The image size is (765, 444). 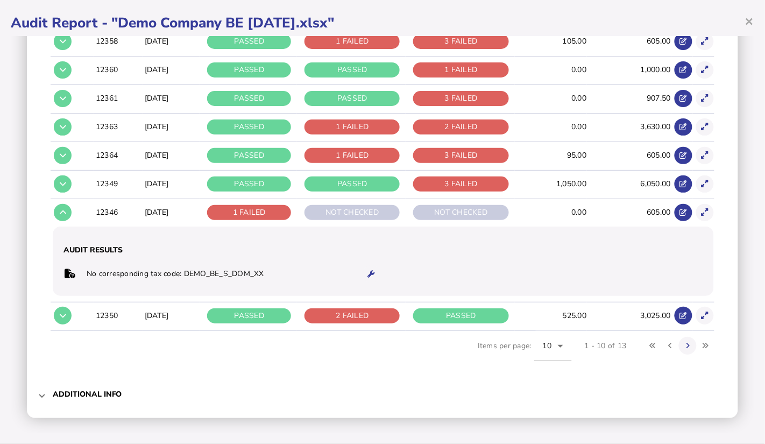 What do you see at coordinates (630, 184) in the screenshot?
I see `div: 6,050.00` at bounding box center [630, 184].